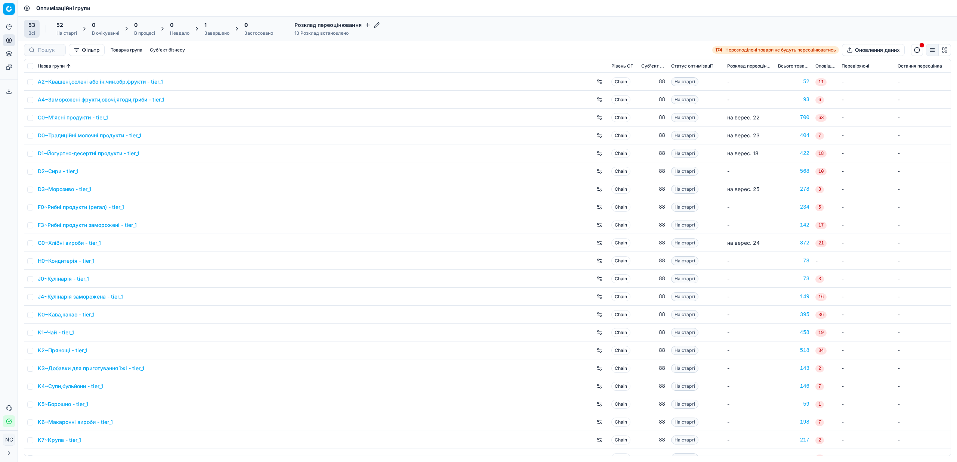 This screenshot has width=957, height=462. What do you see at coordinates (819, 100) in the screenshot?
I see `span: 6` at bounding box center [819, 100].